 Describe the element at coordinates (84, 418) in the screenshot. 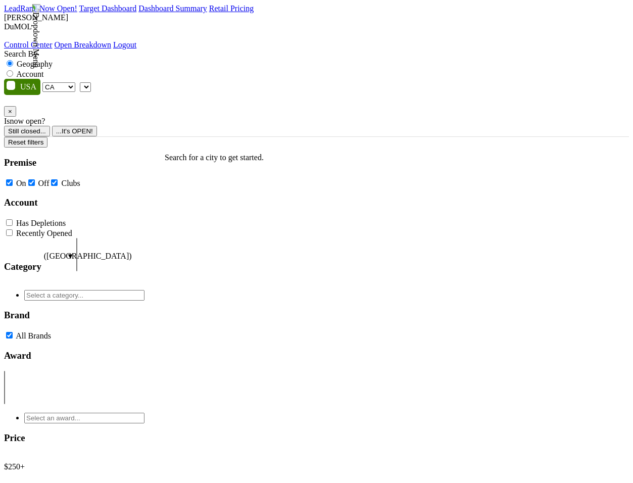

I see `input: Select an award...` at that location.